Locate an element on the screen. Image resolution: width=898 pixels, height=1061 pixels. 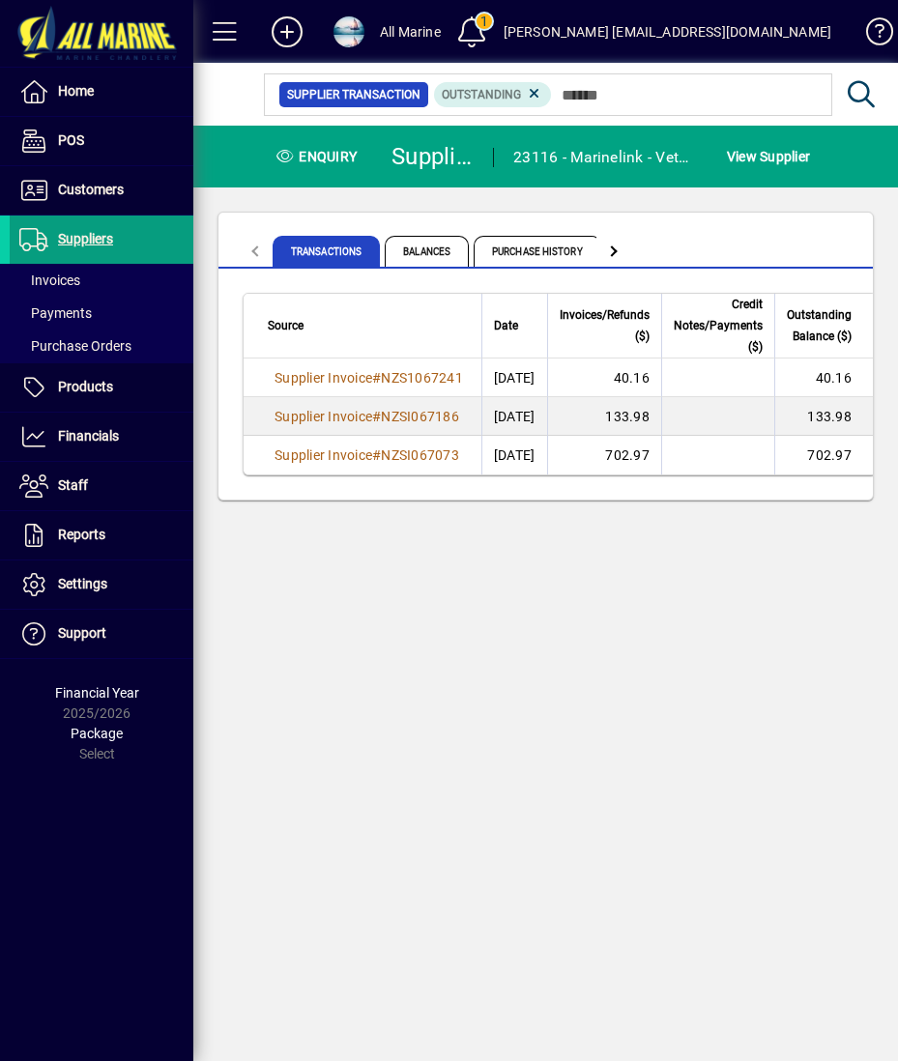
span: Payments is located at coordinates (55, 313).